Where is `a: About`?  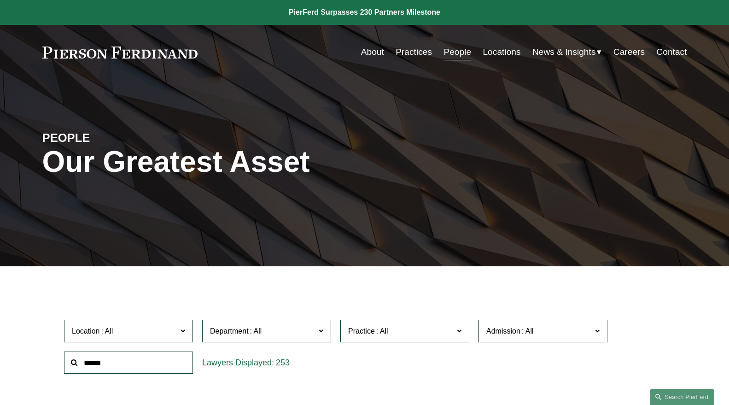 a: About is located at coordinates (373, 52).